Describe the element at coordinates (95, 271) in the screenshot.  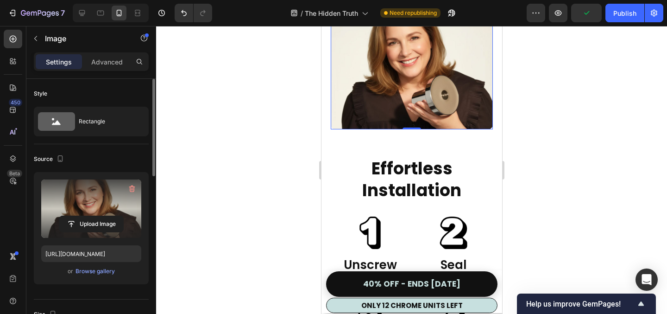
I see `button: Browse gallery` at that location.